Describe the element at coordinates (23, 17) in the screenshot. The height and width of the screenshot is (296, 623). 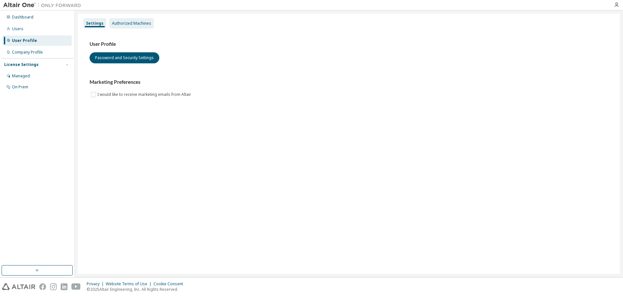
I see `div: Dashboard` at that location.